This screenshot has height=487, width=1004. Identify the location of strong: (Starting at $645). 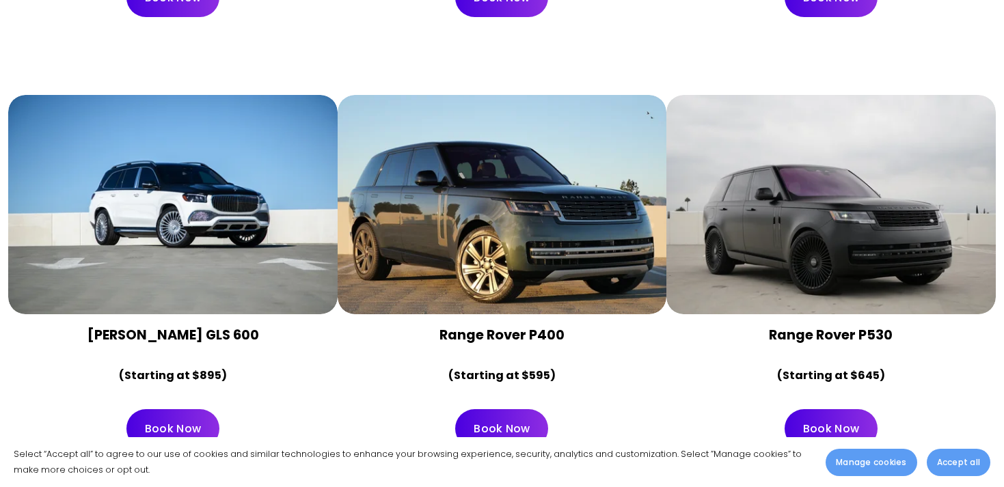
(831, 375).